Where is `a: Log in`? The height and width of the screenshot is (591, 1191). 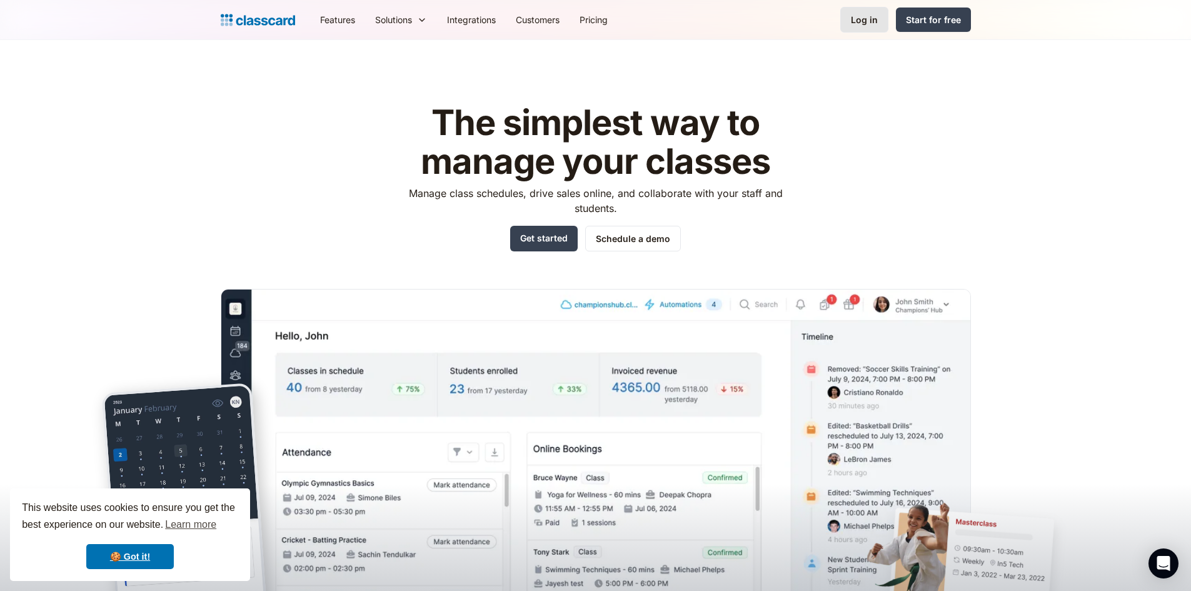 a: Log in is located at coordinates (864, 19).